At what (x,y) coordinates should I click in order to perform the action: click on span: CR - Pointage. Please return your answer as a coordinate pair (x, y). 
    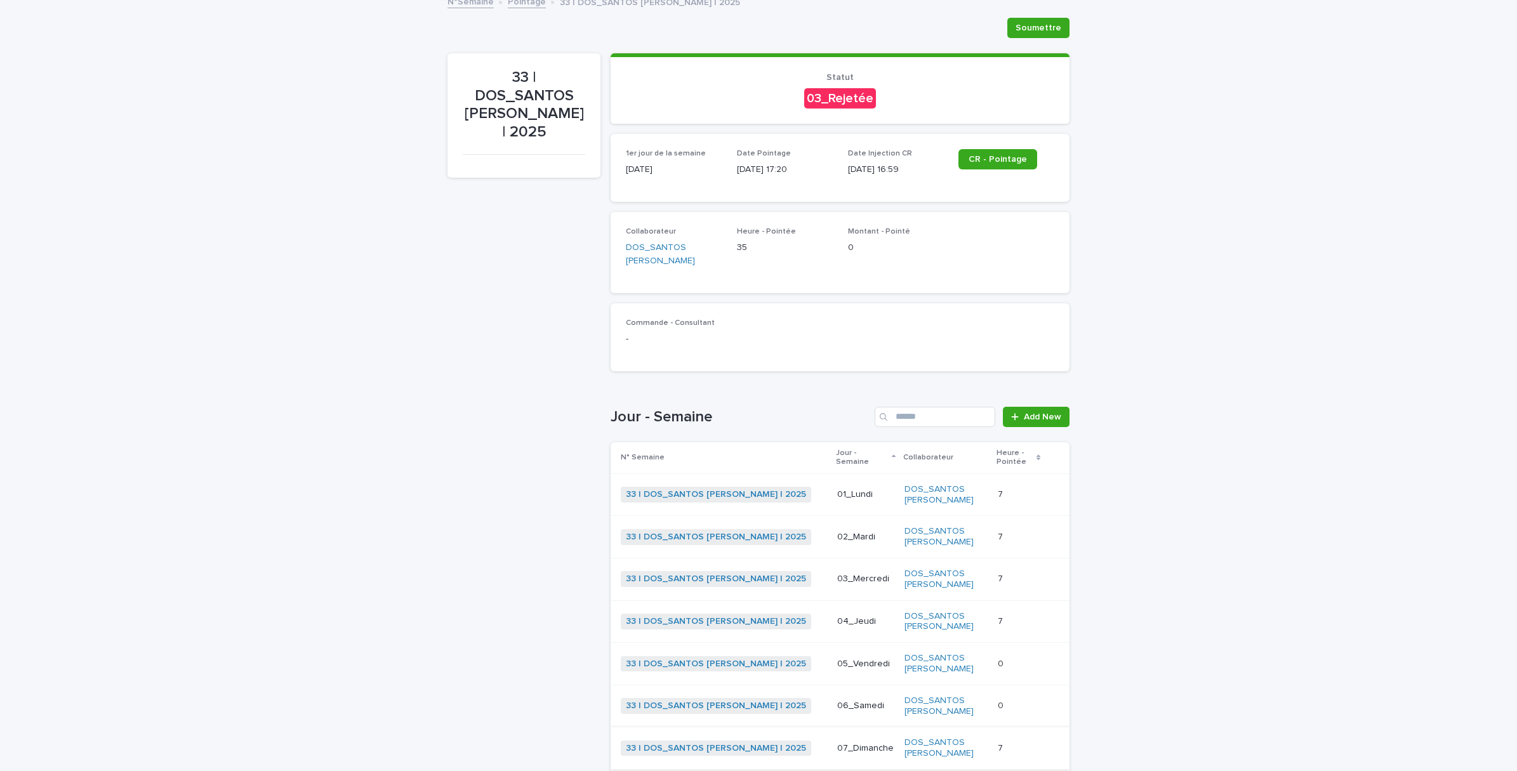
    Looking at the image, I should click on (998, 159).